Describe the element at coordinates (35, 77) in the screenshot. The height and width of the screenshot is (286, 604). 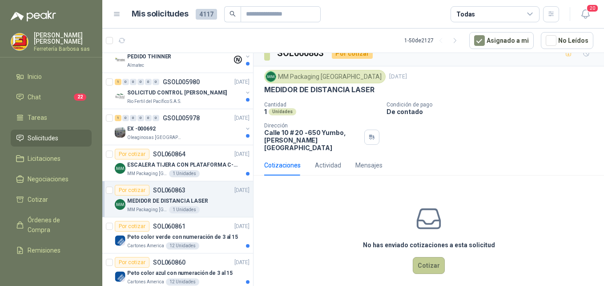
I see `span: Inicio` at that location.